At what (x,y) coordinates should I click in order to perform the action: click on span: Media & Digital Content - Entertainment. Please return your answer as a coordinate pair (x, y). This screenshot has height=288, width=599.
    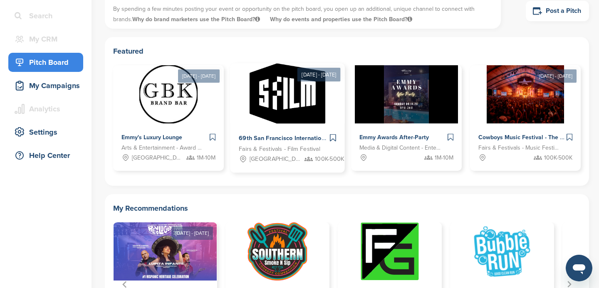
    Looking at the image, I should click on (400, 148).